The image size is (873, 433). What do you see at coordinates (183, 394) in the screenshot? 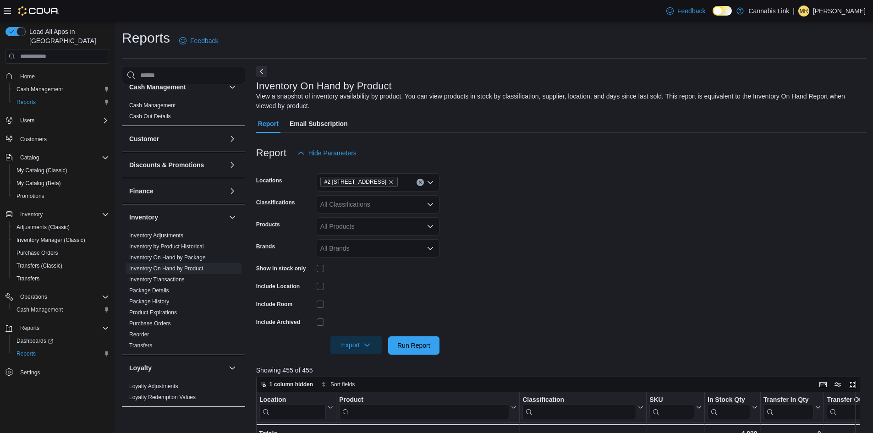
I see `div: Loyalty` at bounding box center [183, 394].